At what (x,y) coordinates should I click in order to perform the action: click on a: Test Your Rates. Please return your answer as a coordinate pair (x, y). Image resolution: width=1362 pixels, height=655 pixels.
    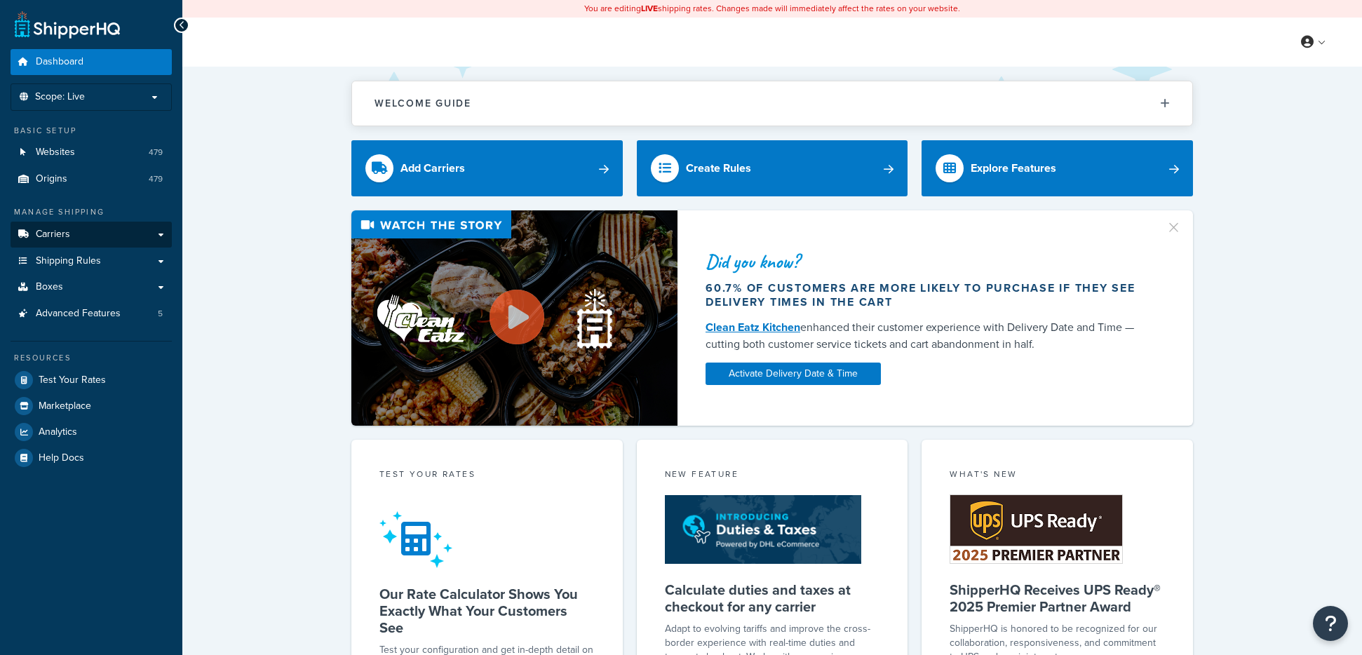
    Looking at the image, I should click on (91, 380).